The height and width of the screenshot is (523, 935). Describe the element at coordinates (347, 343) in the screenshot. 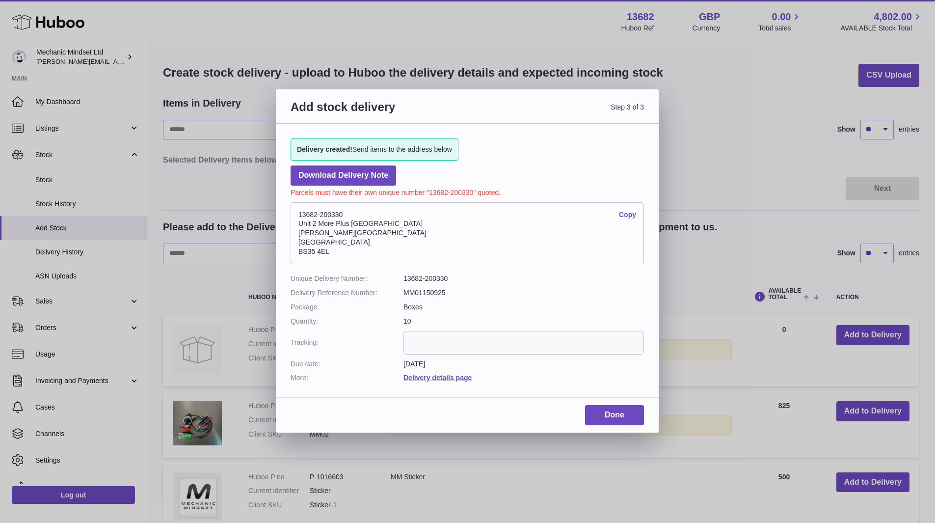

I see `dt: Tracking:` at that location.